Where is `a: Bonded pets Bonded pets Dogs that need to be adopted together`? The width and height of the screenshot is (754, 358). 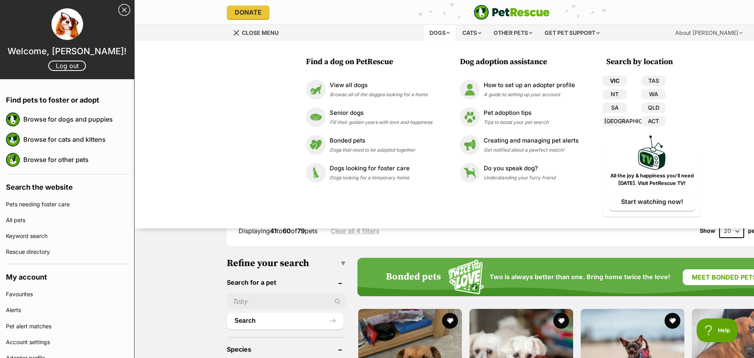 a: Bonded pets Bonded pets Dogs that need to be adopted together is located at coordinates (369, 145).